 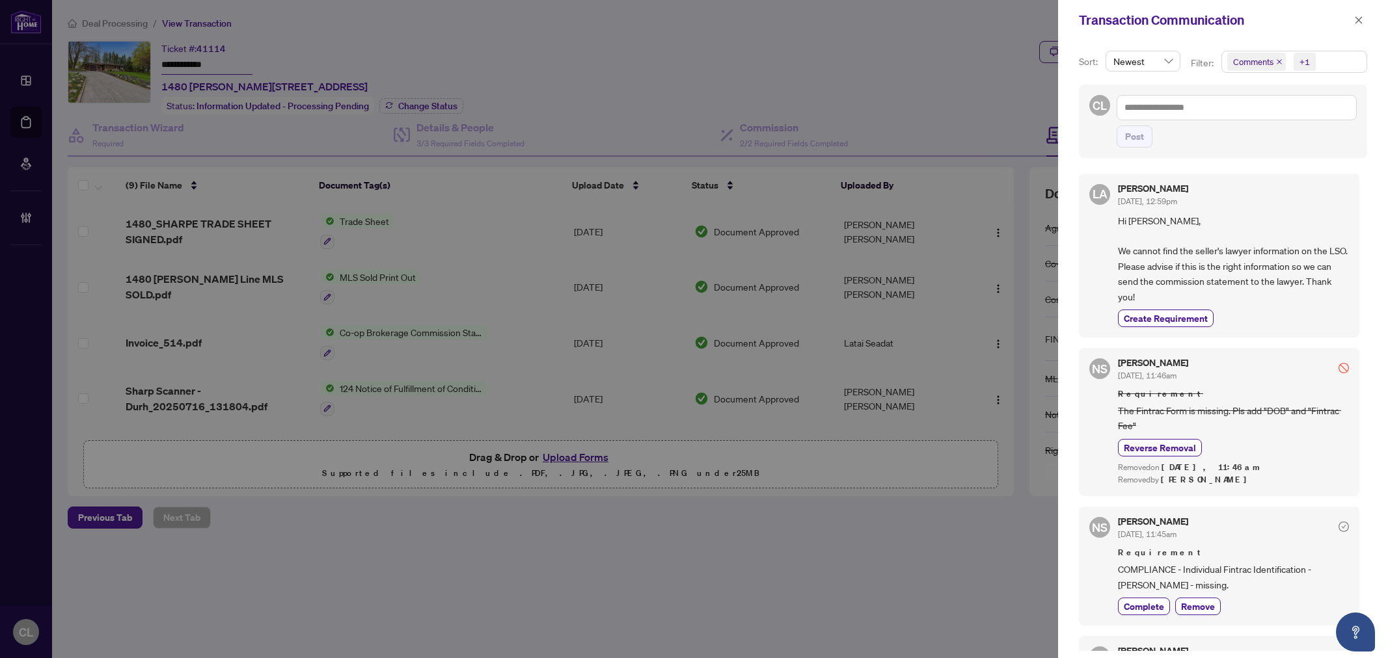 What do you see at coordinates (1142, 61) in the screenshot?
I see `span: Newest` at bounding box center [1142, 61].